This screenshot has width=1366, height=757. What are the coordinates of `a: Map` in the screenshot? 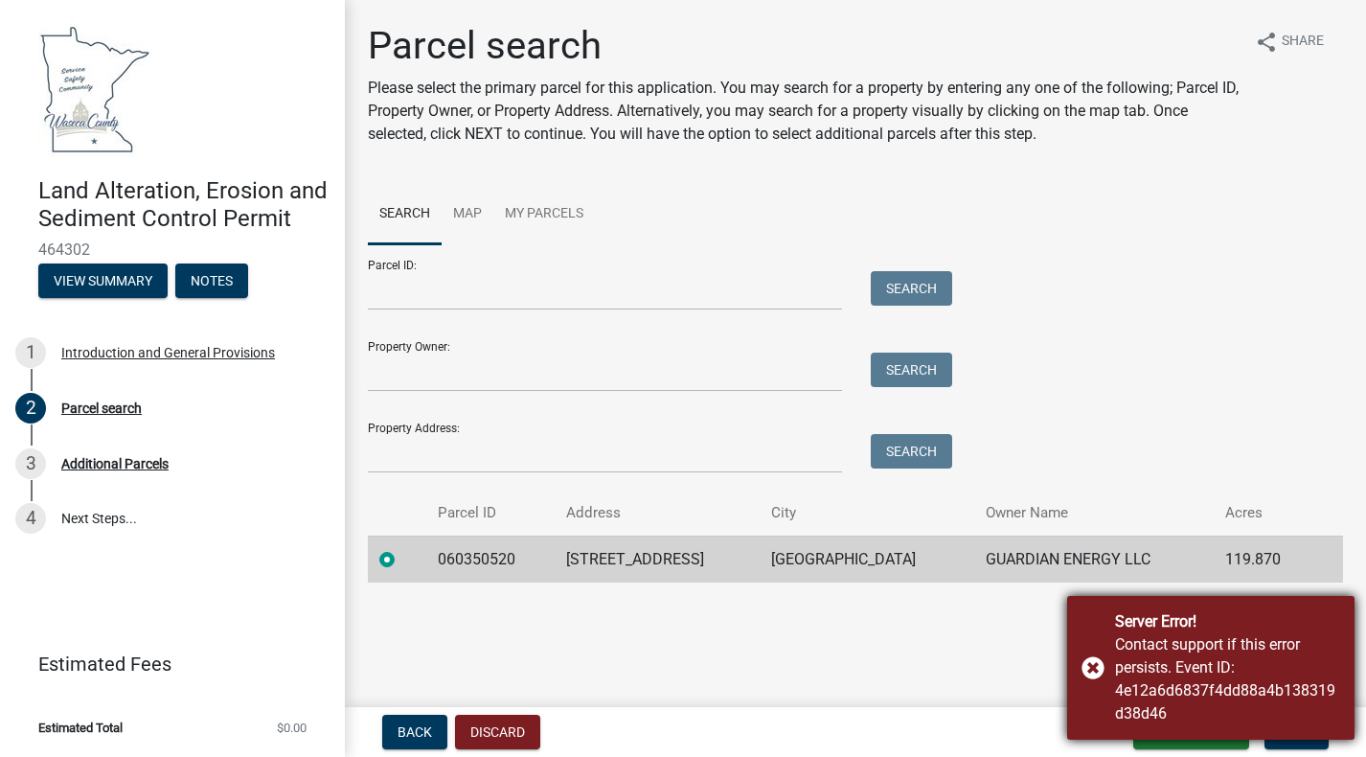 It's located at (467, 215).